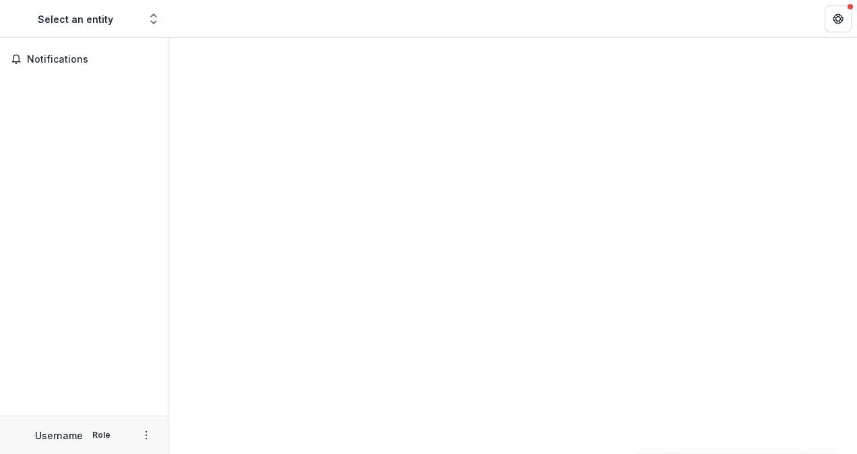 The height and width of the screenshot is (454, 857). What do you see at coordinates (838, 19) in the screenshot?
I see `button: Get Help` at bounding box center [838, 19].